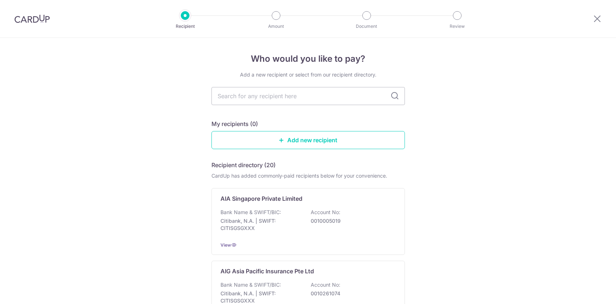 The image size is (616, 304). Describe the element at coordinates (226, 245) in the screenshot. I see `a: View` at that location.